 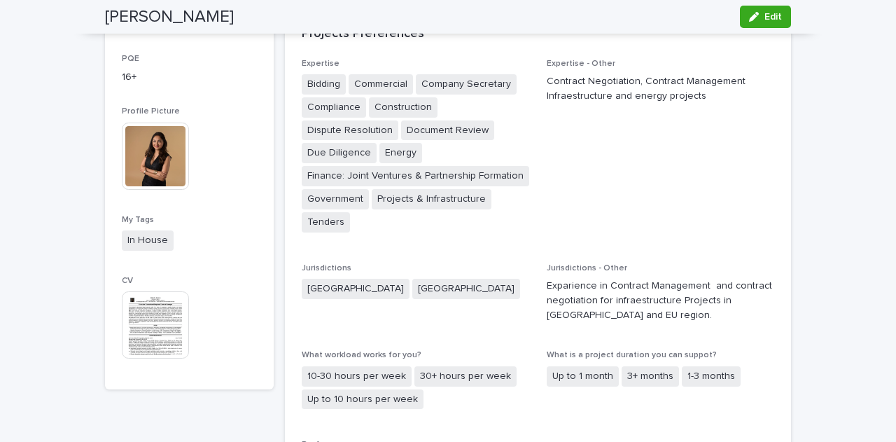 I want to click on p: Contract Negotiation, Contract Management Infraestructure and energy projects, so click(x=661, y=89).